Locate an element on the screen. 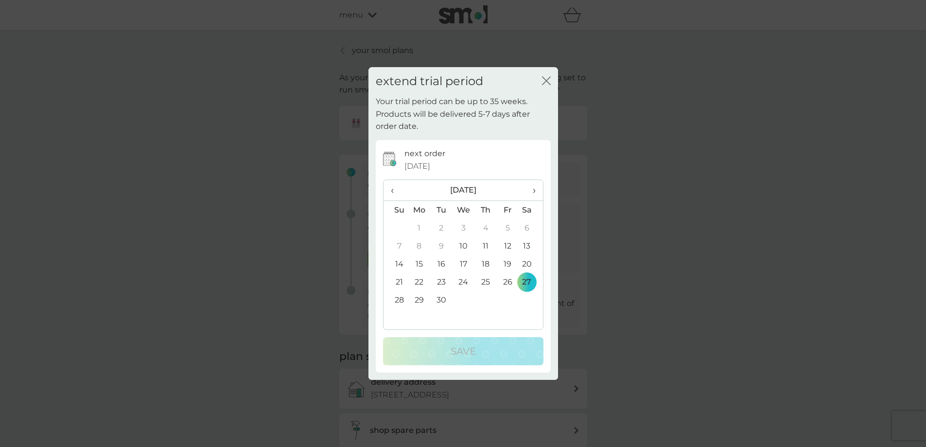  th: Fr is located at coordinates (508, 210).